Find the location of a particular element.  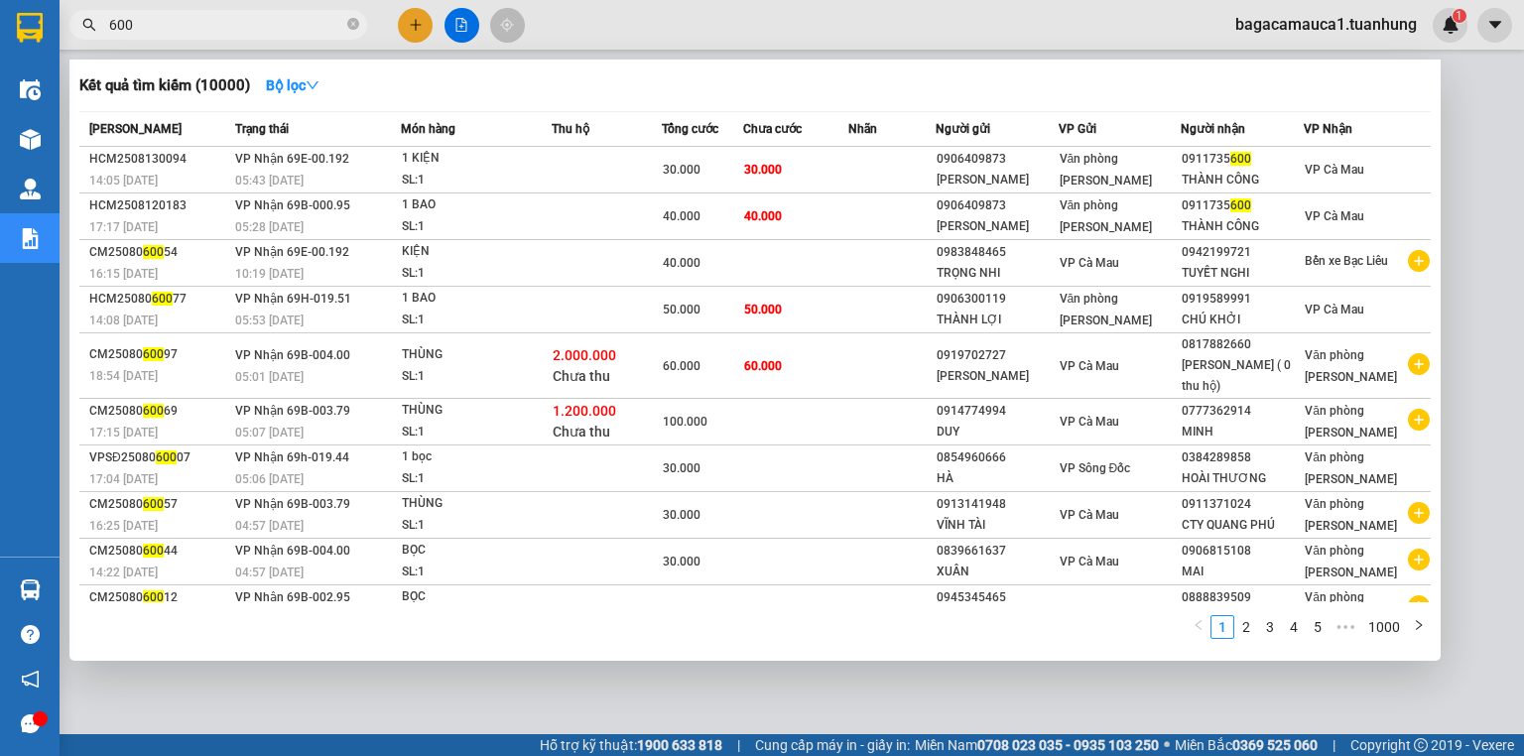

a: 2 is located at coordinates (1246, 627).